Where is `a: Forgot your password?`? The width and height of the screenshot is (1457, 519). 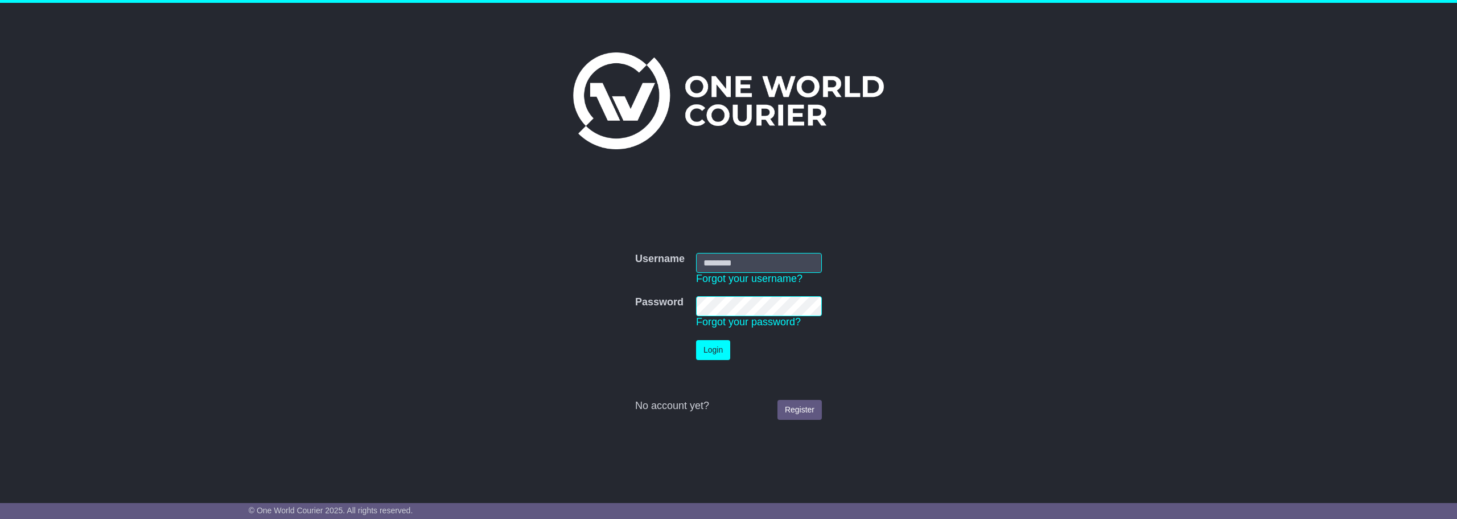
a: Forgot your password? is located at coordinates (749, 322).